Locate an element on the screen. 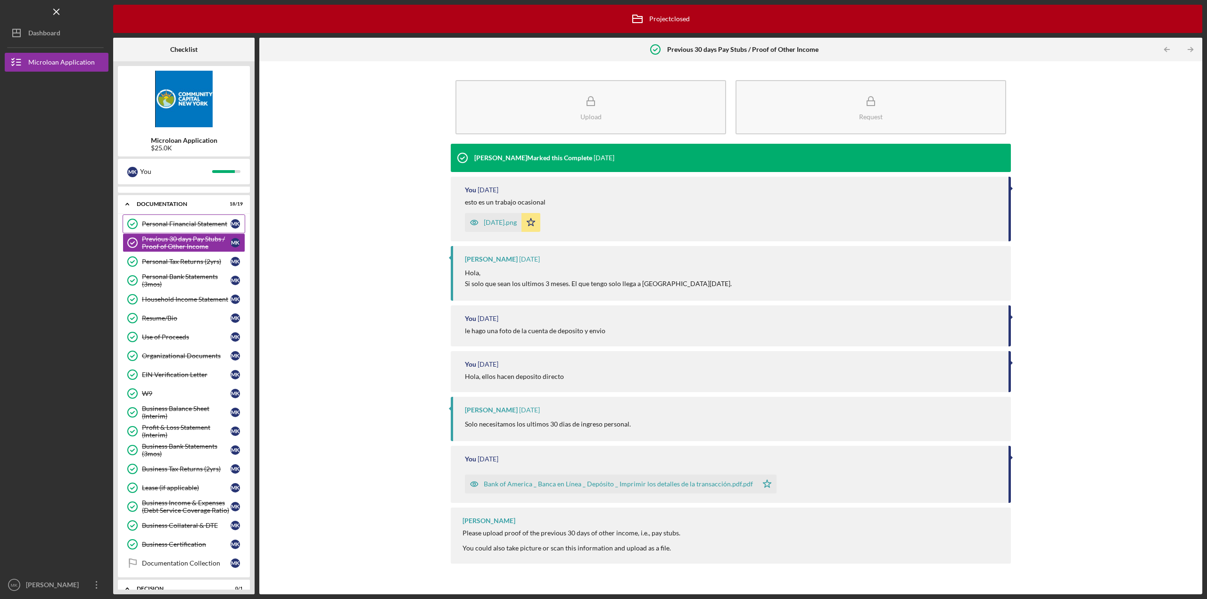 This screenshot has width=1207, height=599. div: Business Income & Expenses (Debt Service Coverage Ratio) is located at coordinates (186, 507).